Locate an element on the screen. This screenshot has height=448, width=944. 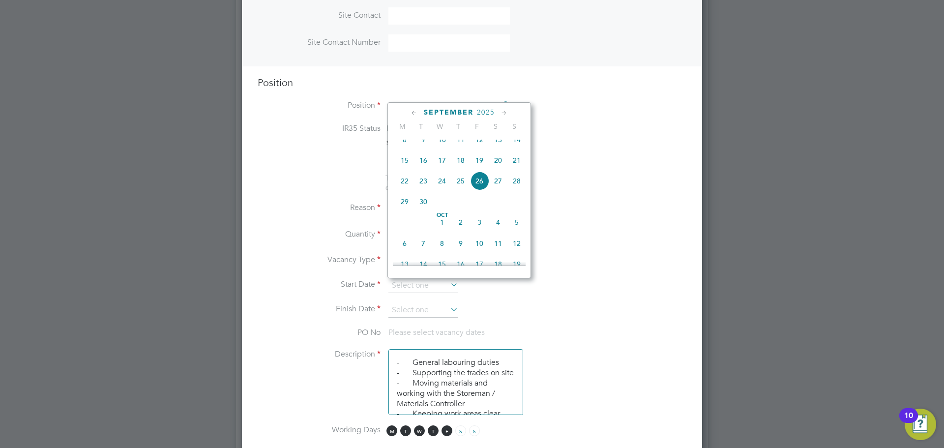
strong: Status Determination Statement is located at coordinates (431, 143).